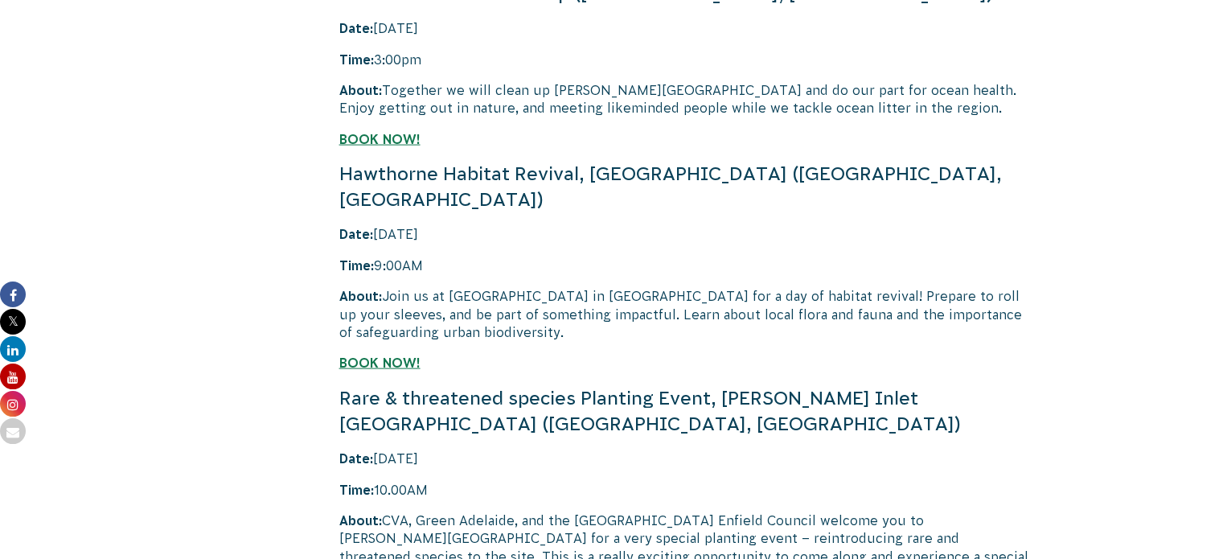  Describe the element at coordinates (684, 265) in the screenshot. I see `p: 9:00AM` at that location.